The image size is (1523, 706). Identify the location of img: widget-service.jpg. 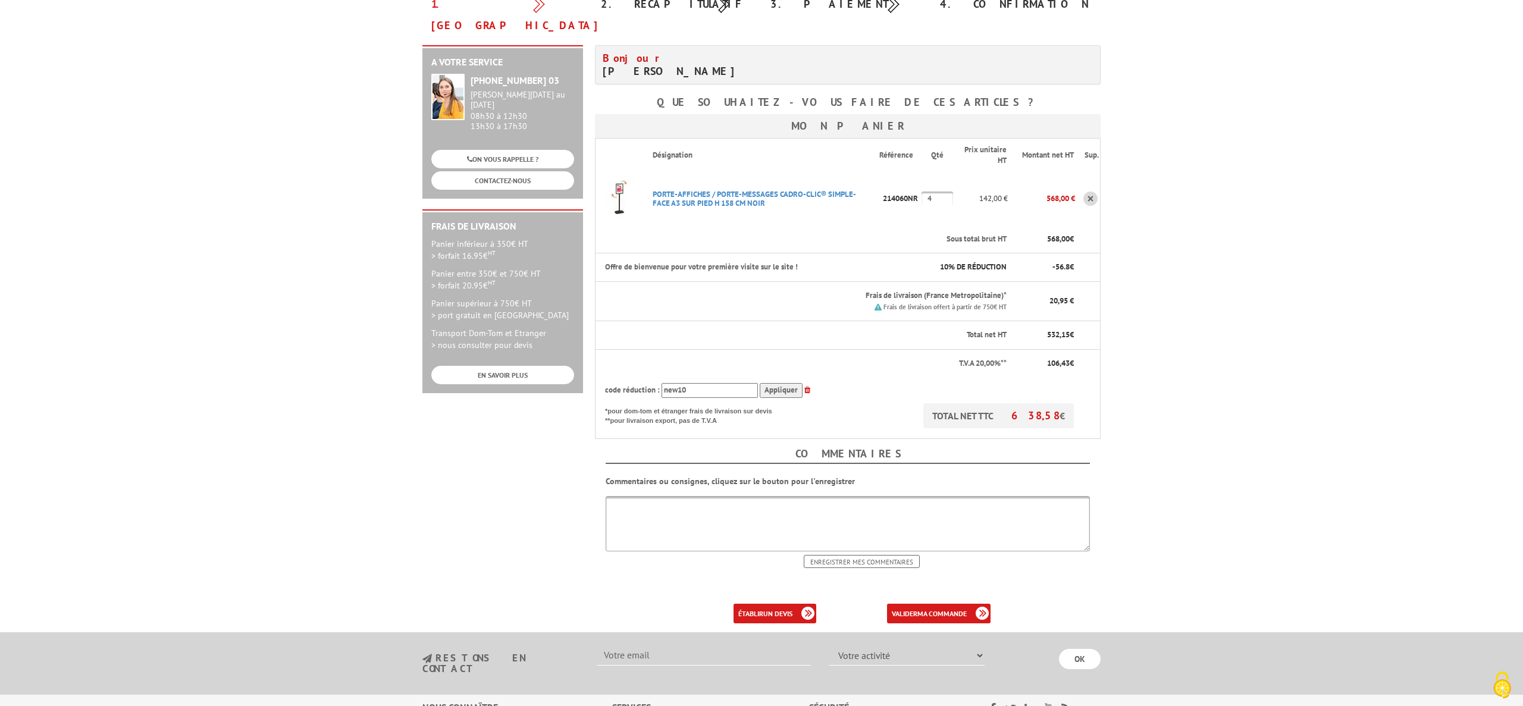
(448, 97).